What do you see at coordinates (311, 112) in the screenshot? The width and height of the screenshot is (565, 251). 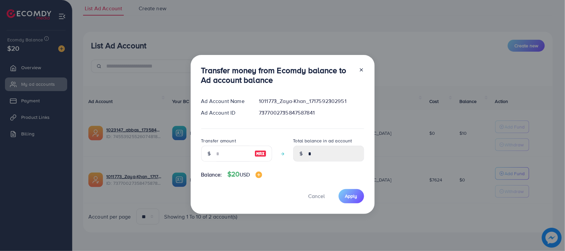 I see `div: 7377002735847587841` at bounding box center [311, 112].